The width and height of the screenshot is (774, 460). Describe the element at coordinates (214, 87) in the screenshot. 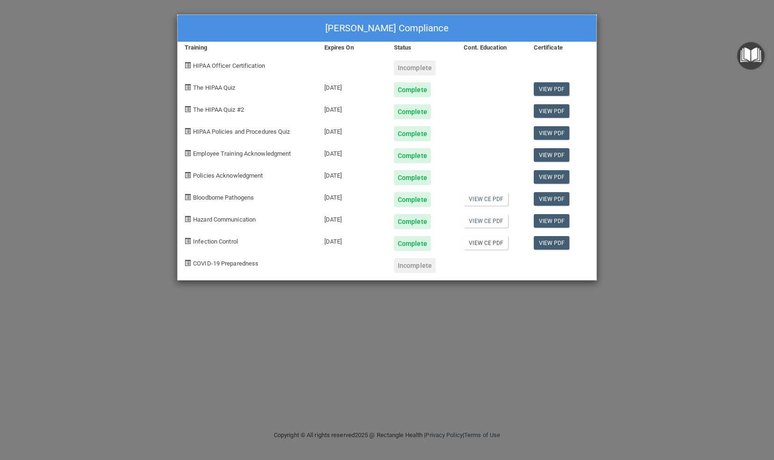

I see `span: The HIPAA Quiz` at that location.